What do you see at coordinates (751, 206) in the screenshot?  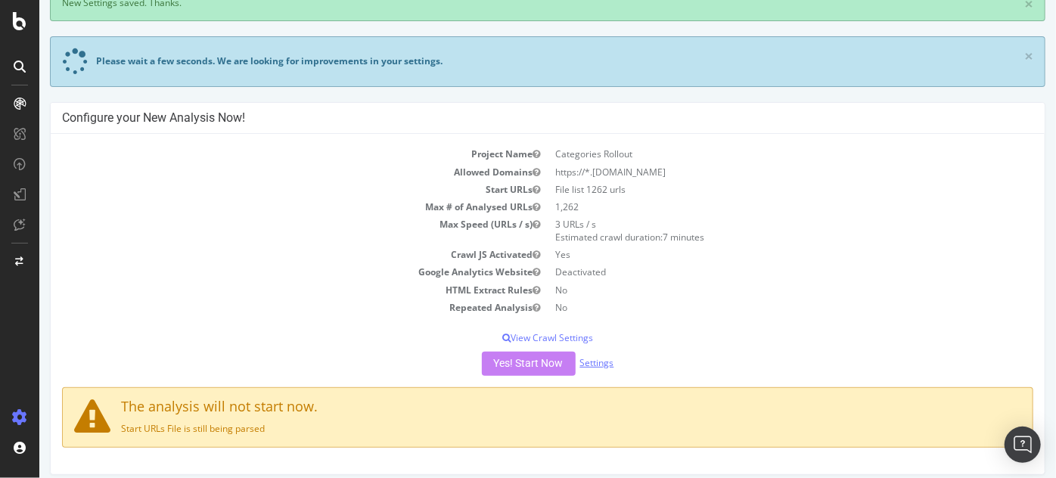 I see `td: 1,262` at bounding box center [751, 206].